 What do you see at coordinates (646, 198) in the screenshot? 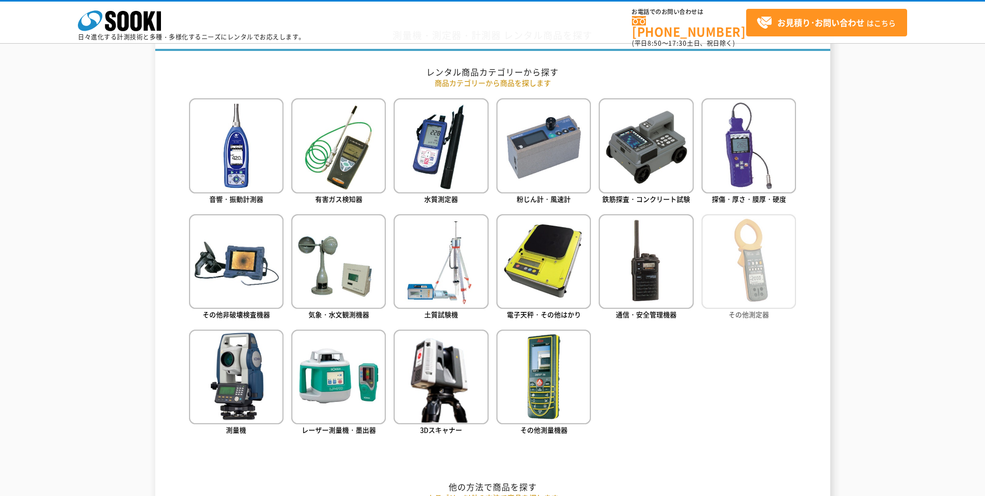
I see `span: 鉄筋探査・コンクリート試験` at bounding box center [646, 198].